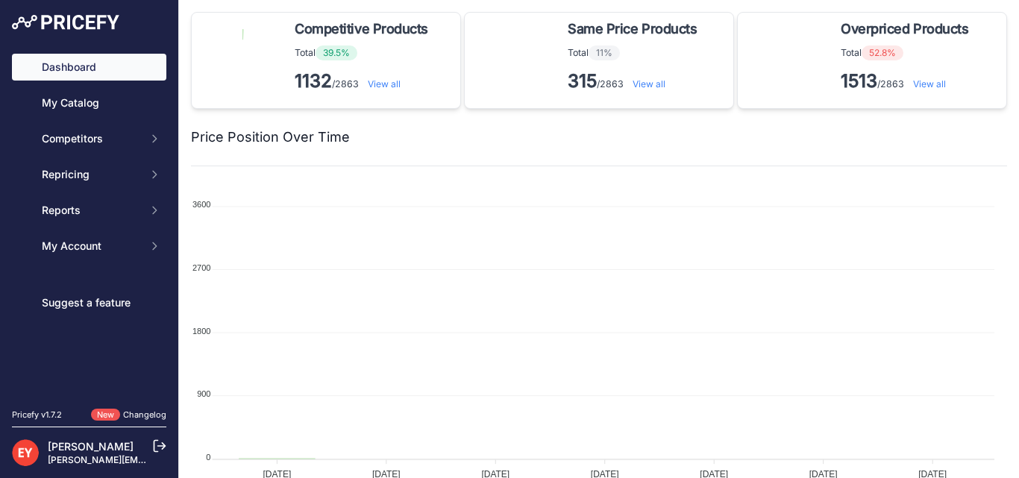 This screenshot has height=478, width=1019. Describe the element at coordinates (313, 81) in the screenshot. I see `strong: 1132` at that location.